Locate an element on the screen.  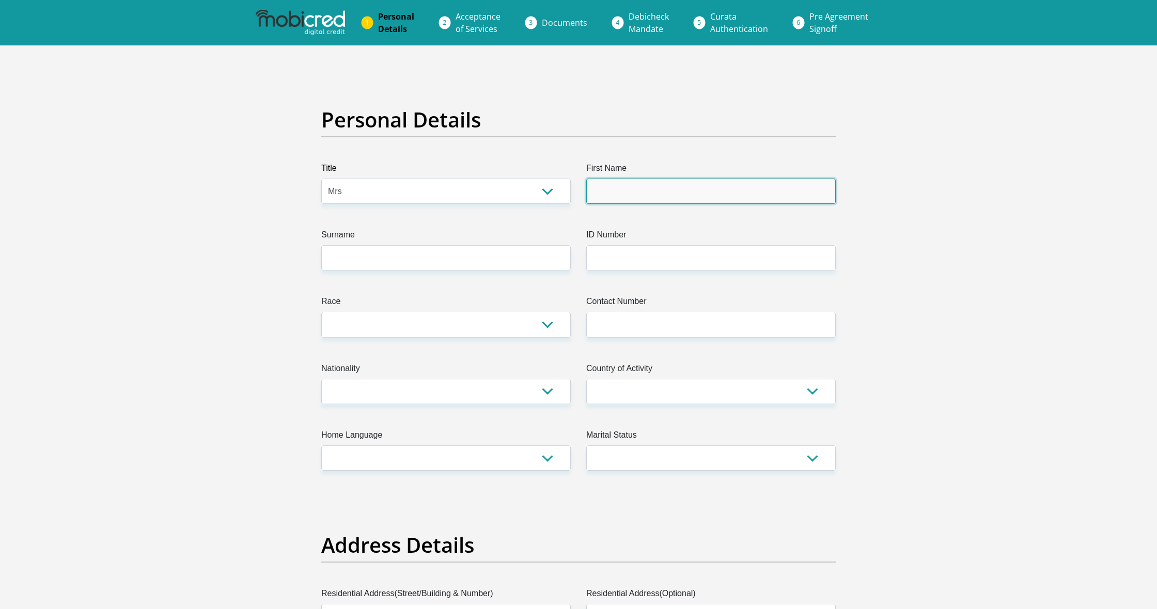
a: Acceptanceof Services is located at coordinates (478, 23).